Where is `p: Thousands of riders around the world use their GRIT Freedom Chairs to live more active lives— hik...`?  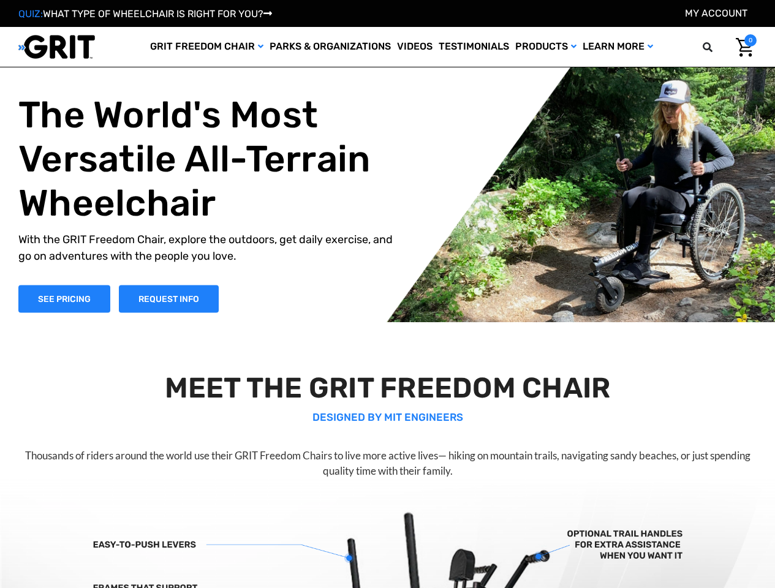
p: Thousands of riders around the world use their GRIT Freedom Chairs to live more active lives— hik... is located at coordinates (388, 463).